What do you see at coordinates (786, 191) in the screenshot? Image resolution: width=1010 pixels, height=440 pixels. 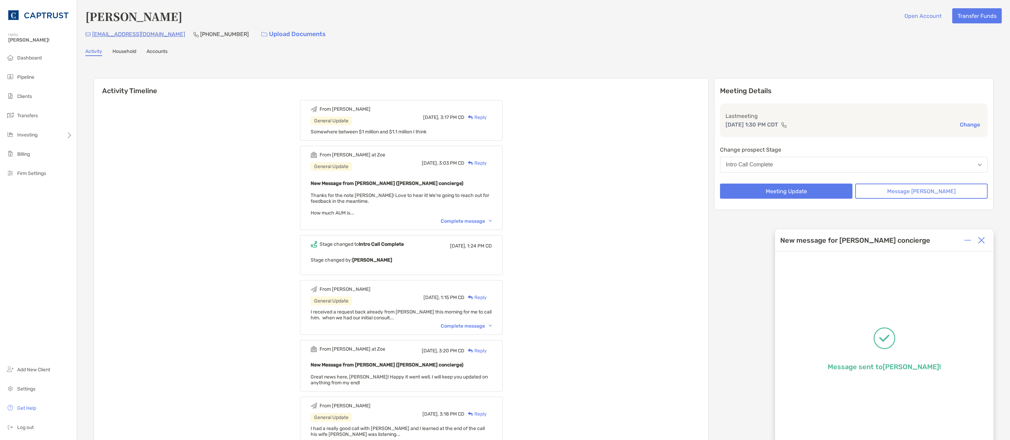 I see `button: Meeting Update` at bounding box center [786, 191].